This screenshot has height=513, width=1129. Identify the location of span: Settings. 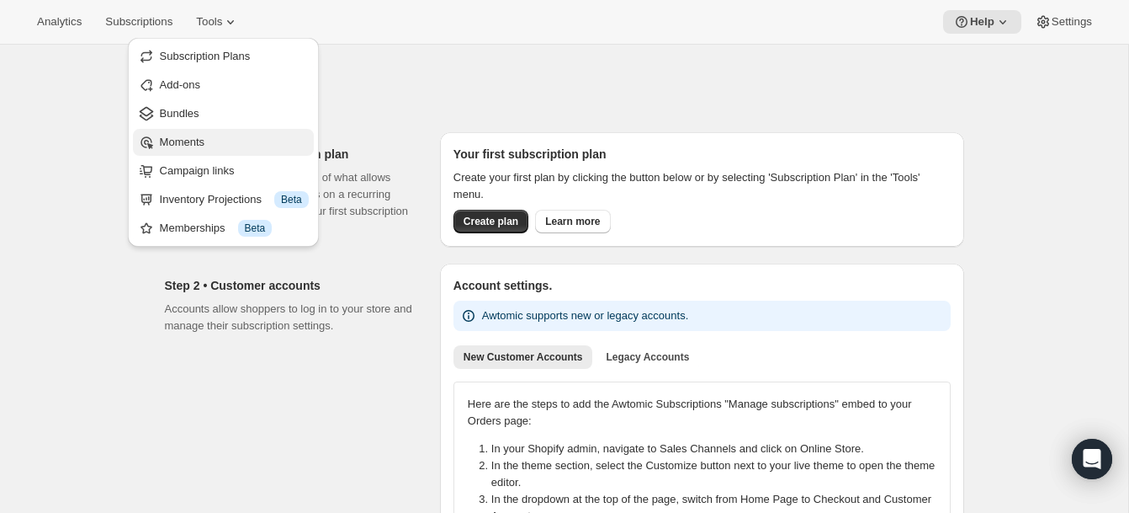
(1072, 22).